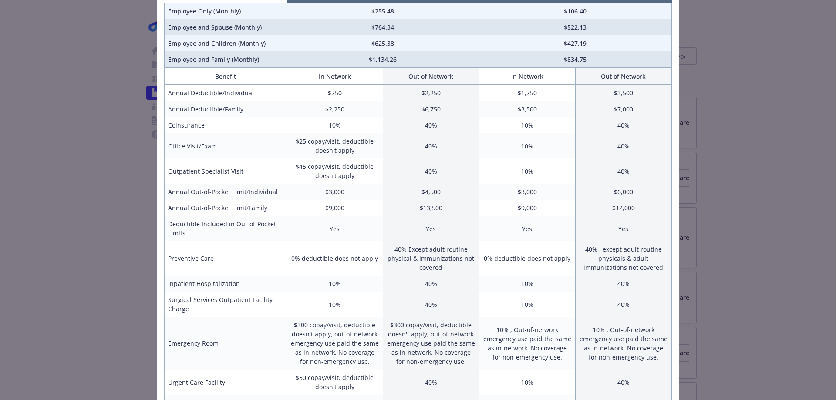 This screenshot has width=836, height=400. What do you see at coordinates (225, 229) in the screenshot?
I see `td: Deductible Included in Out-of-Pocket Limits` at bounding box center [225, 229].